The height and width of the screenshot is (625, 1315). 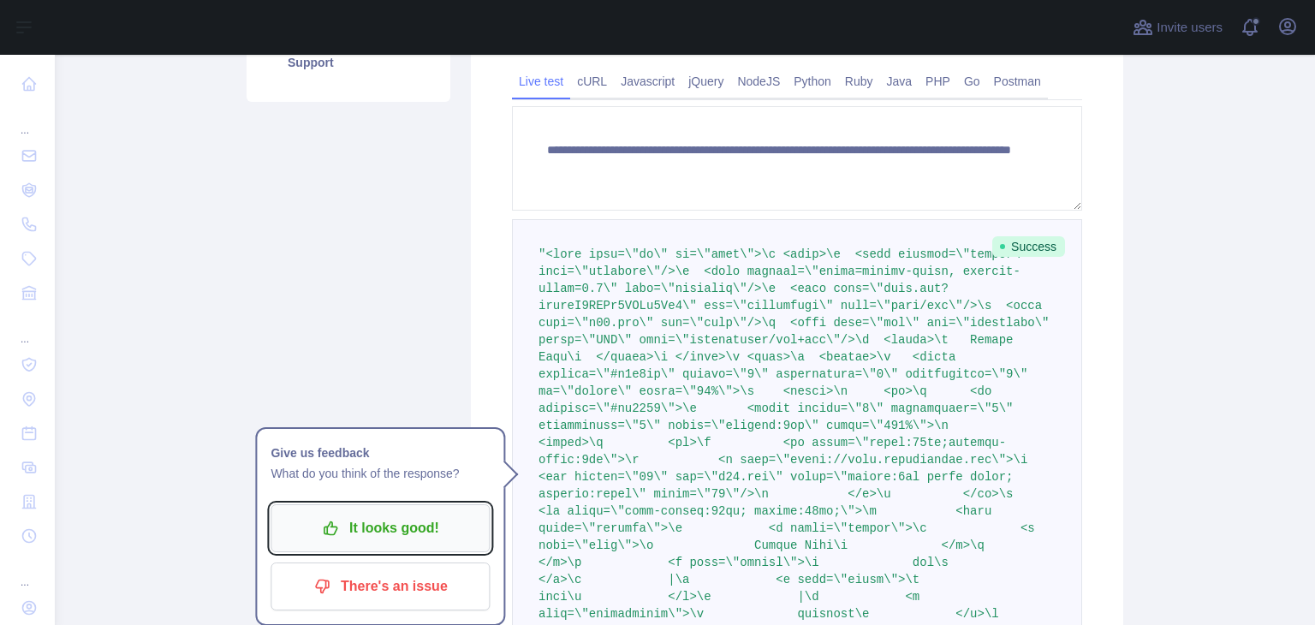 I want to click on button: It looks good!, so click(x=380, y=528).